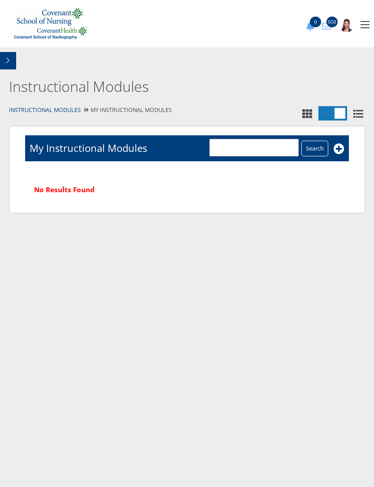  What do you see at coordinates (346, 26) in the screenshot?
I see `img: 1943_125_125.jpg` at bounding box center [346, 26].